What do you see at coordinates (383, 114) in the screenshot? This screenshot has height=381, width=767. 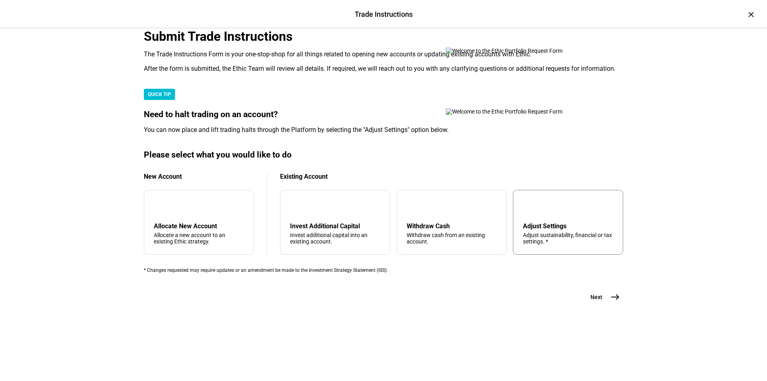 I see `div: Need to halt trading on an account?` at bounding box center [383, 114].